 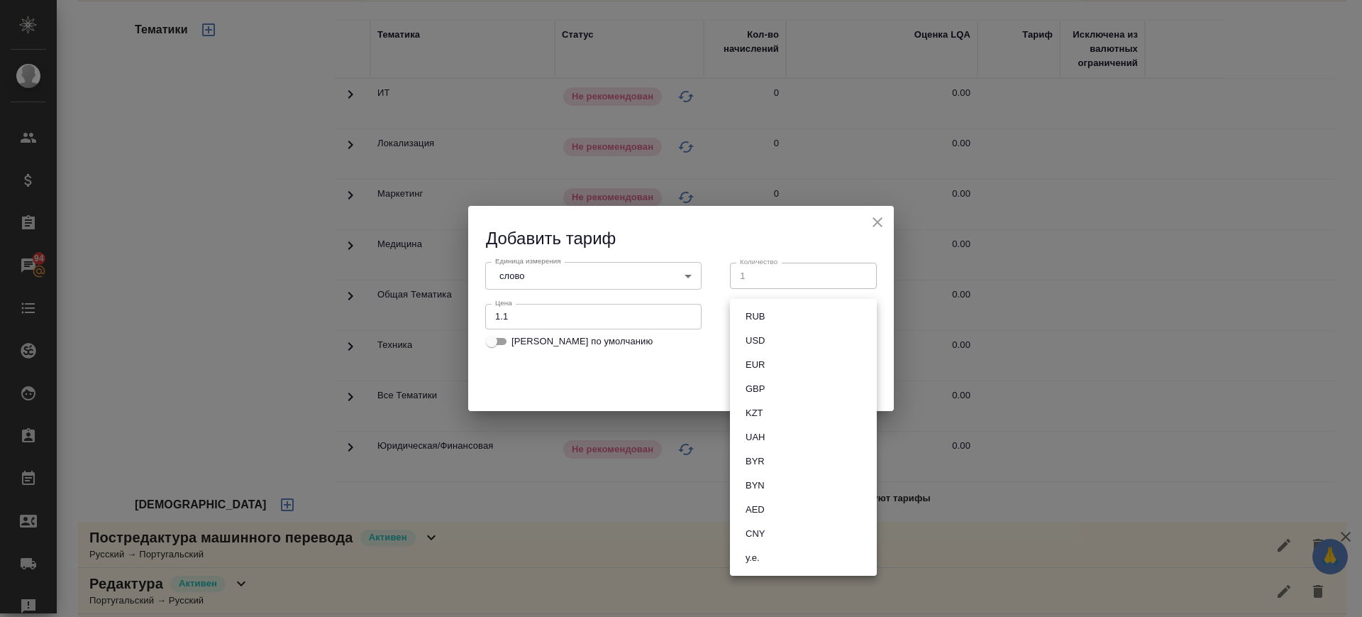 What do you see at coordinates (755, 534) in the screenshot?
I see `button: CNY` at bounding box center [755, 534].